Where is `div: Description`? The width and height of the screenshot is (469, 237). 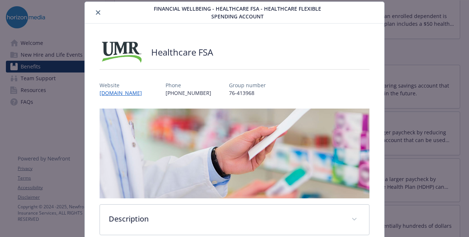
div: Description is located at coordinates (235, 220).